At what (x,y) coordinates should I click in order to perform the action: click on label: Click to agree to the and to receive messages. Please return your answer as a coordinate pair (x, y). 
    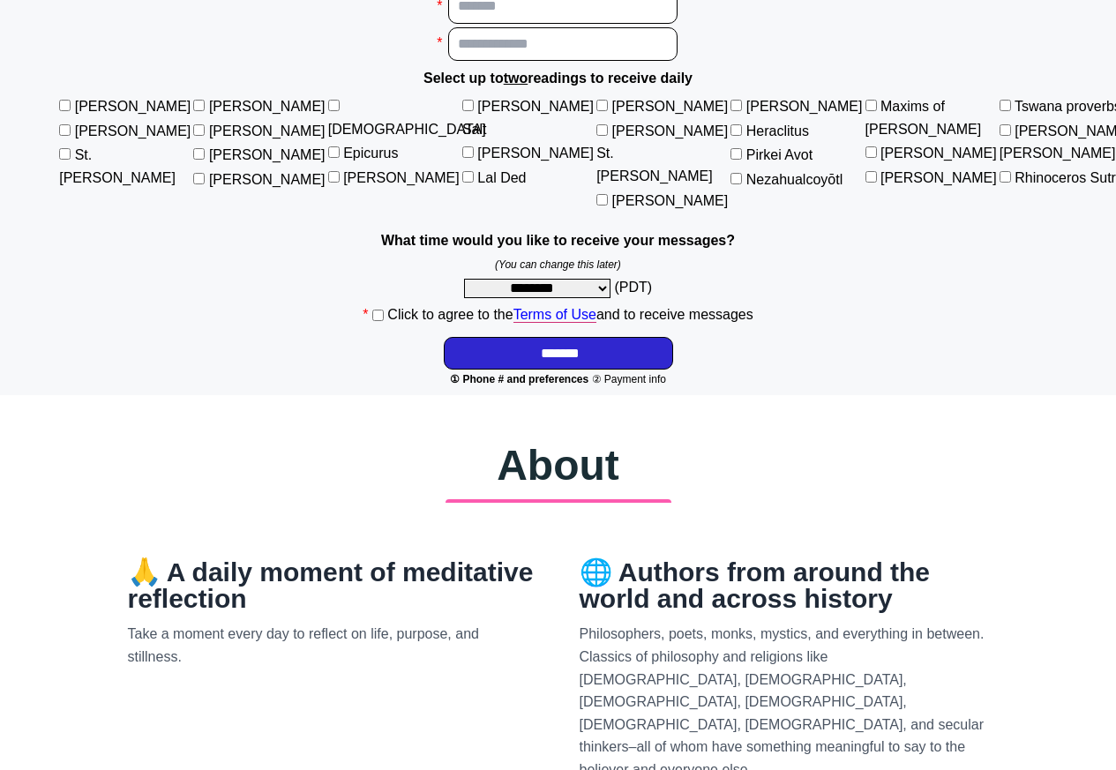
    Looking at the image, I should click on (570, 315).